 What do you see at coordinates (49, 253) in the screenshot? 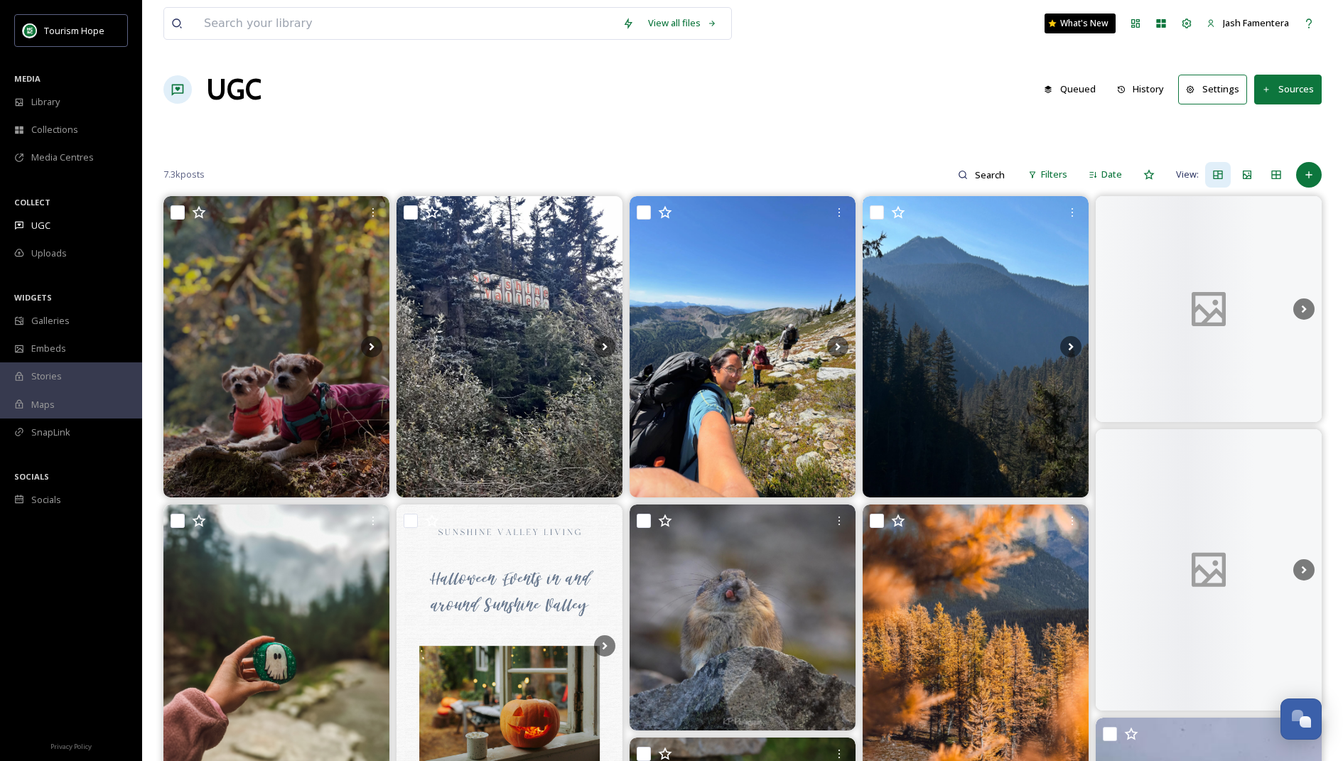
I see `span: Uploads` at bounding box center [49, 253].